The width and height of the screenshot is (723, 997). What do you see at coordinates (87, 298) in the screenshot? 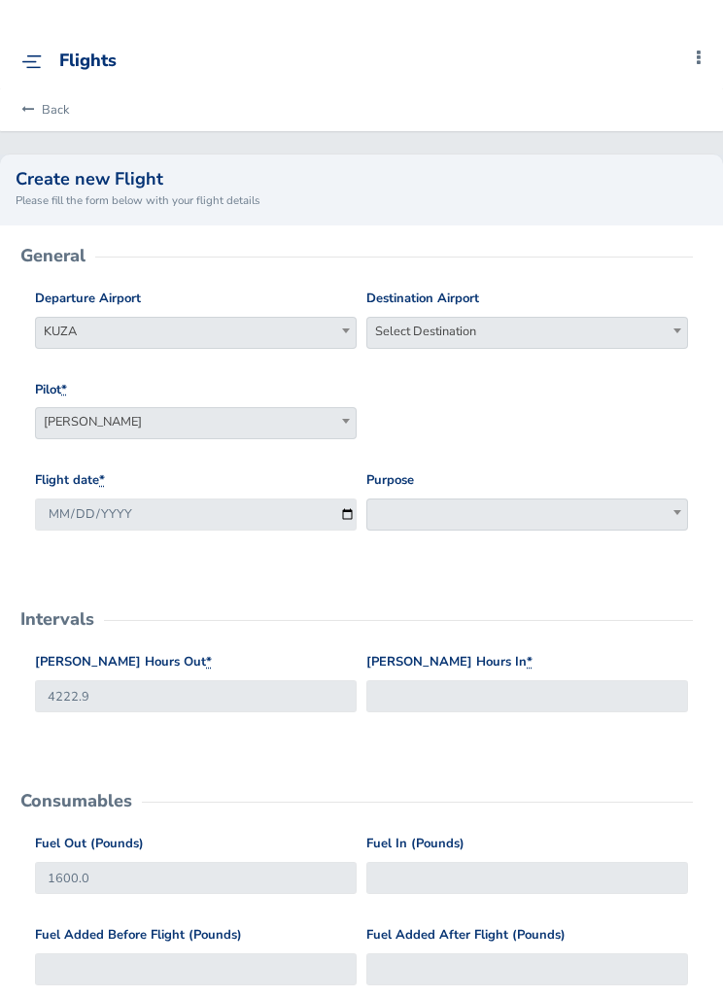
I see `label: Departure Airport` at bounding box center [87, 298].